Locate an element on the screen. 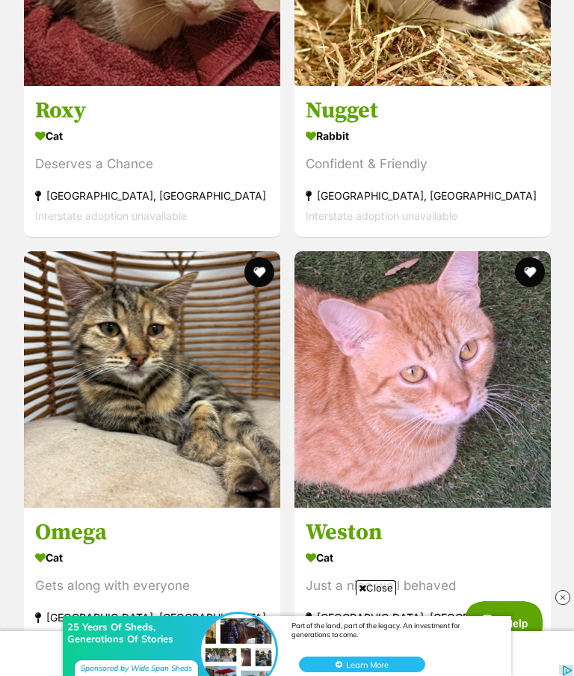 The height and width of the screenshot is (676, 574). div: 25 Years Of Sheds, Generations Of Stories is located at coordinates (129, 46).